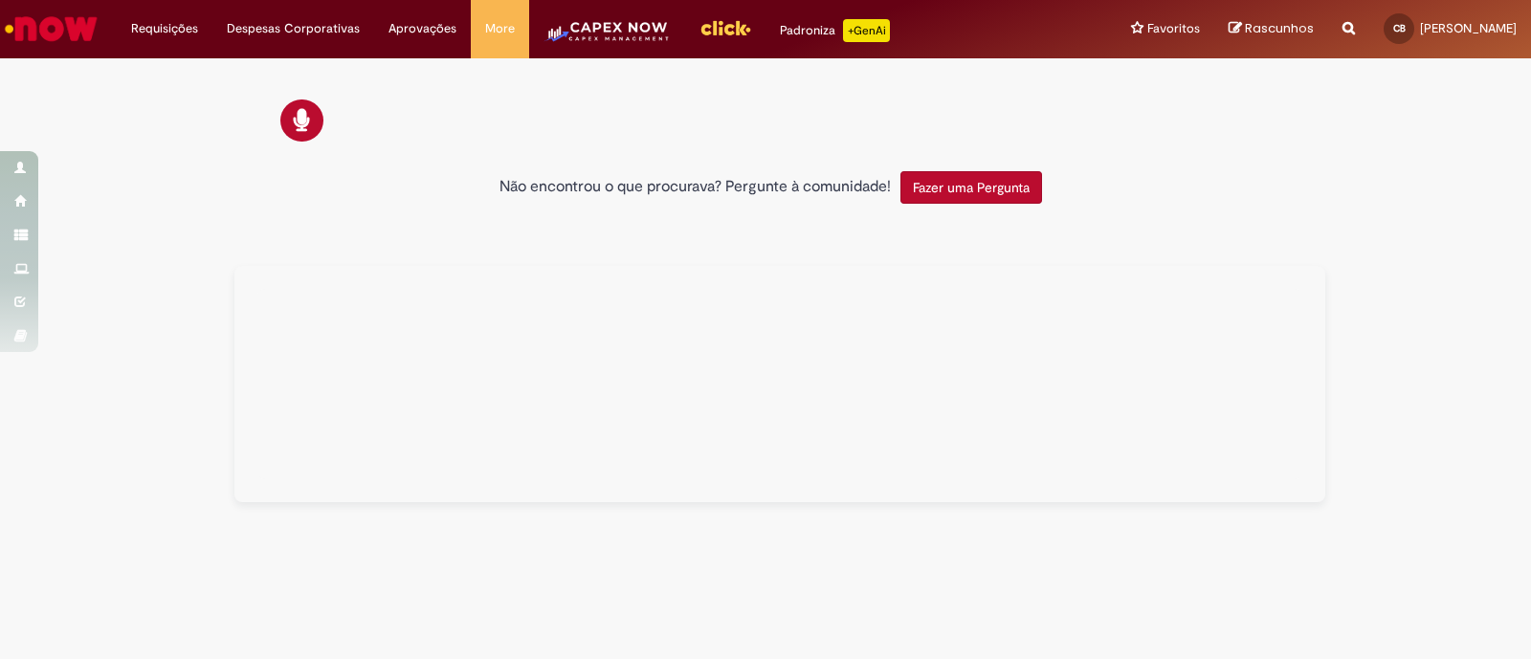 The image size is (1531, 659). Describe the element at coordinates (1271, 29) in the screenshot. I see `a: Rascunhos` at that location.